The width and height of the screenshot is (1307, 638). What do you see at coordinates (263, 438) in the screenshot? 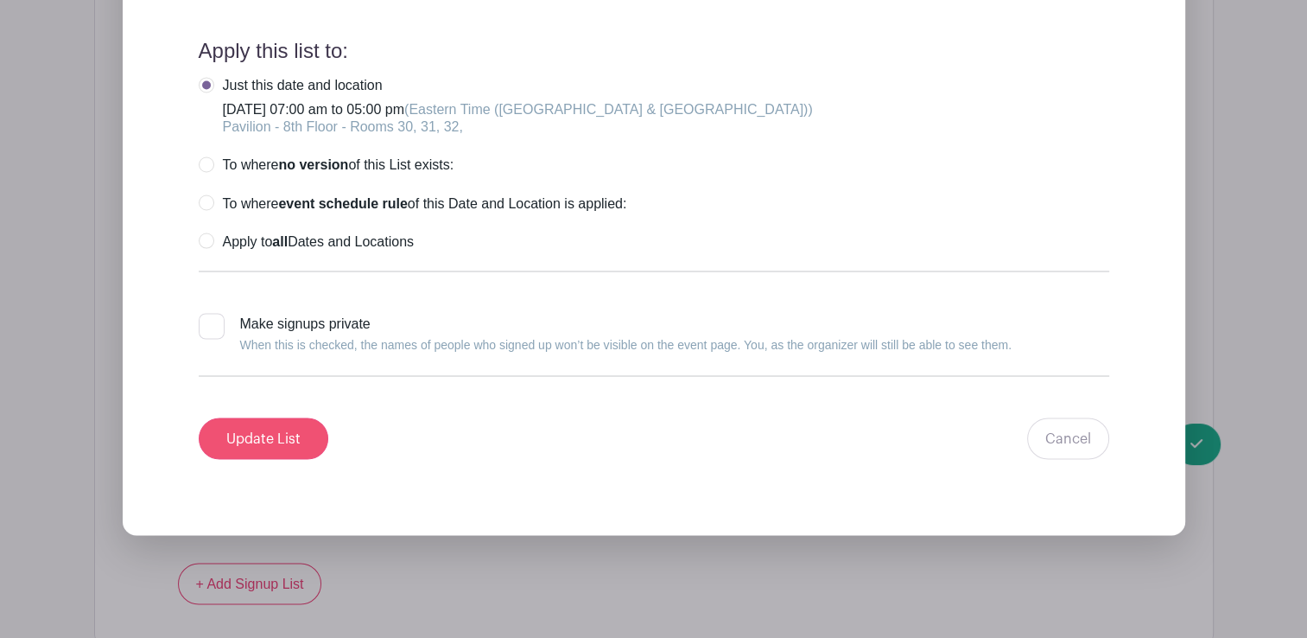
I see `input: Update List` at bounding box center [263, 438].